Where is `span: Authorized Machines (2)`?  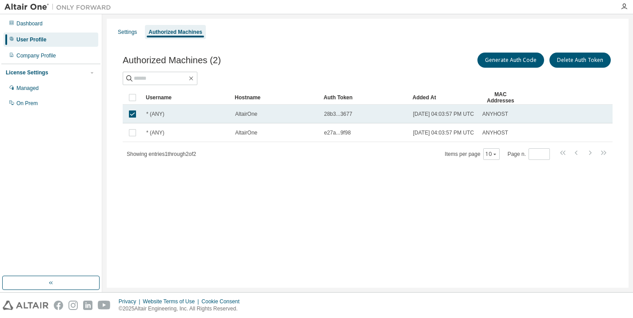 span: Authorized Machines (2) is located at coordinates (172, 60).